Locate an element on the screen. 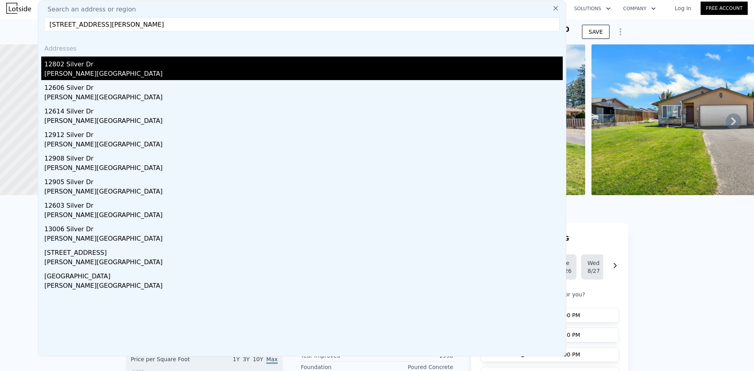 This screenshot has height=371, width=754. a: Free Account is located at coordinates (724, 8).